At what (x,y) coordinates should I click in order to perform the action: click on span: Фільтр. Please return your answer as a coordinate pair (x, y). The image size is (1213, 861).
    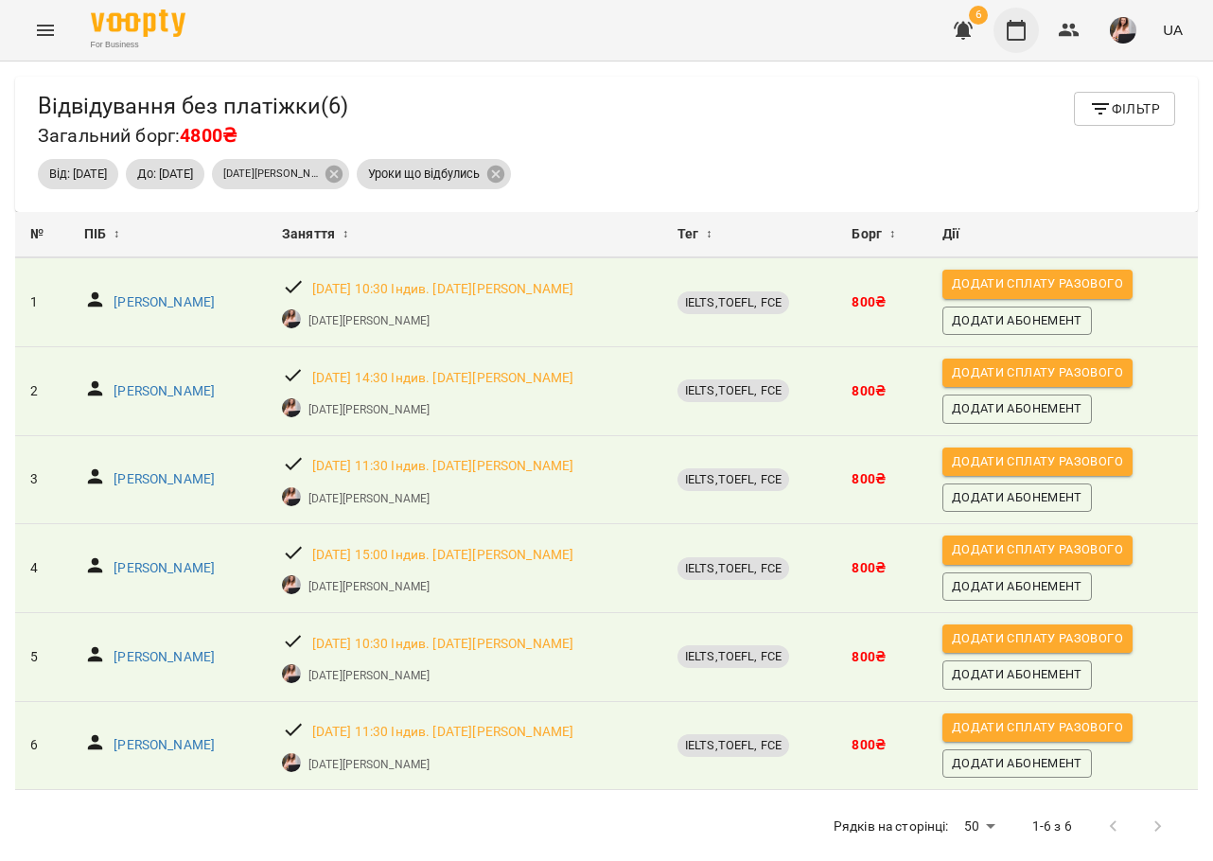
    Looking at the image, I should click on (1124, 109).